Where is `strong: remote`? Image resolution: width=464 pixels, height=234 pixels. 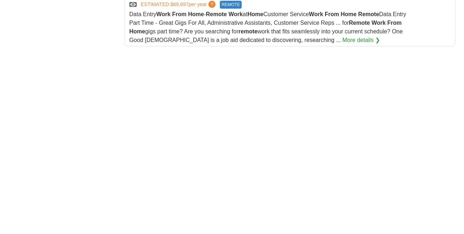
strong: remote is located at coordinates (248, 31).